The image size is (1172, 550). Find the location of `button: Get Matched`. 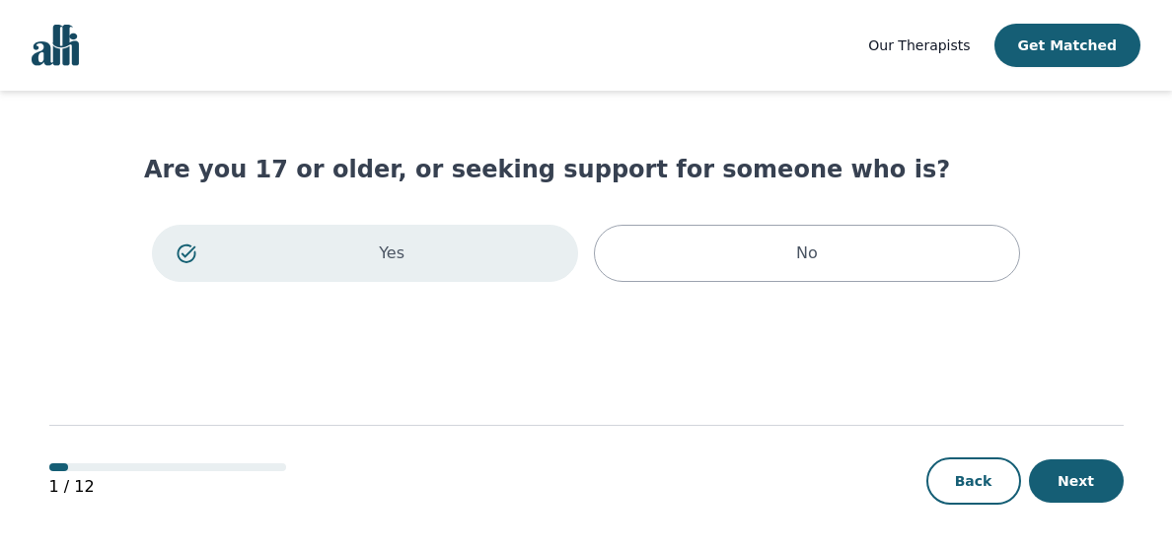

button: Get Matched is located at coordinates (1067, 45).